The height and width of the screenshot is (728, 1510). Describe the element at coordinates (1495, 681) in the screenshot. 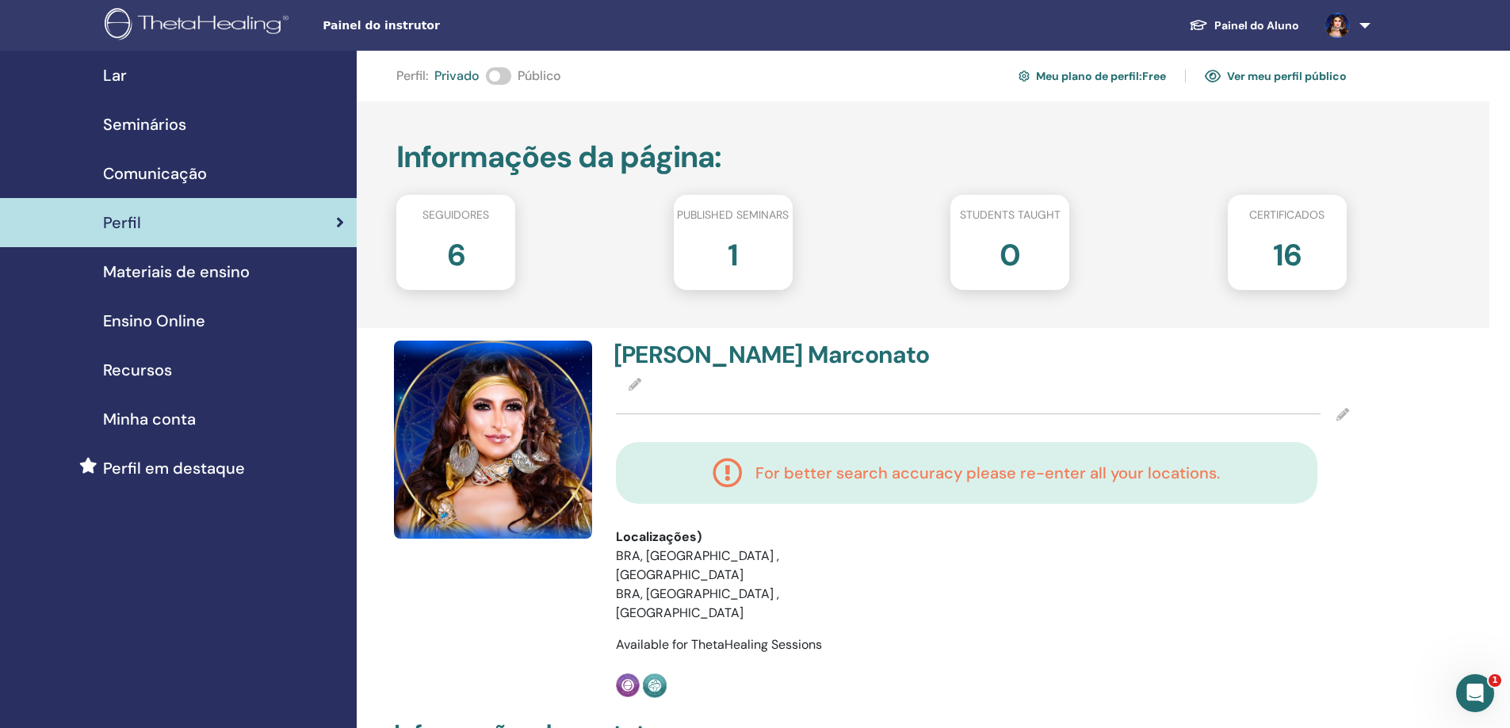

I see `span: 1` at that location.